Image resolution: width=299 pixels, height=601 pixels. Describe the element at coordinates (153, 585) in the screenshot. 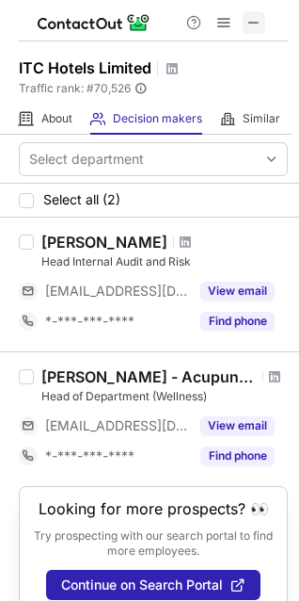

I see `button: Continue on Search Portal` at that location.